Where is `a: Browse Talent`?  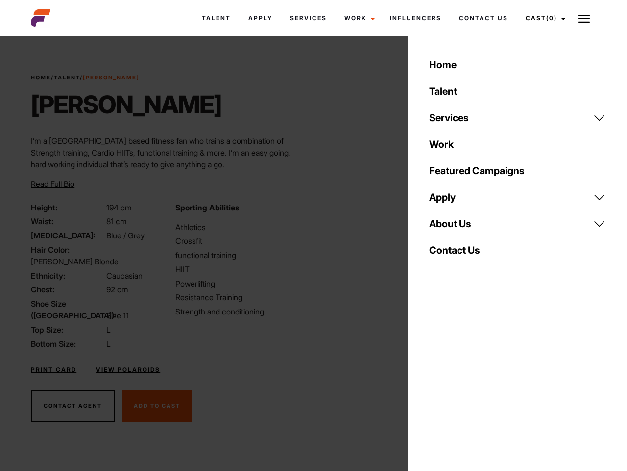
a: Browse Talent is located at coordinates (517, 105).